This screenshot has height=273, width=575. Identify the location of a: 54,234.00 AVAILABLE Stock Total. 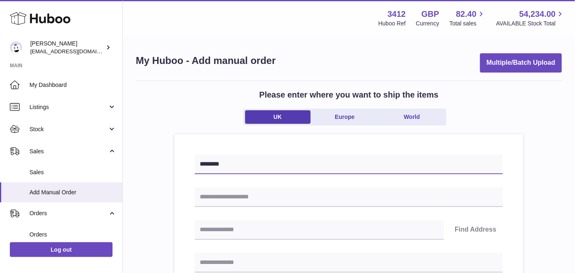
(530, 18).